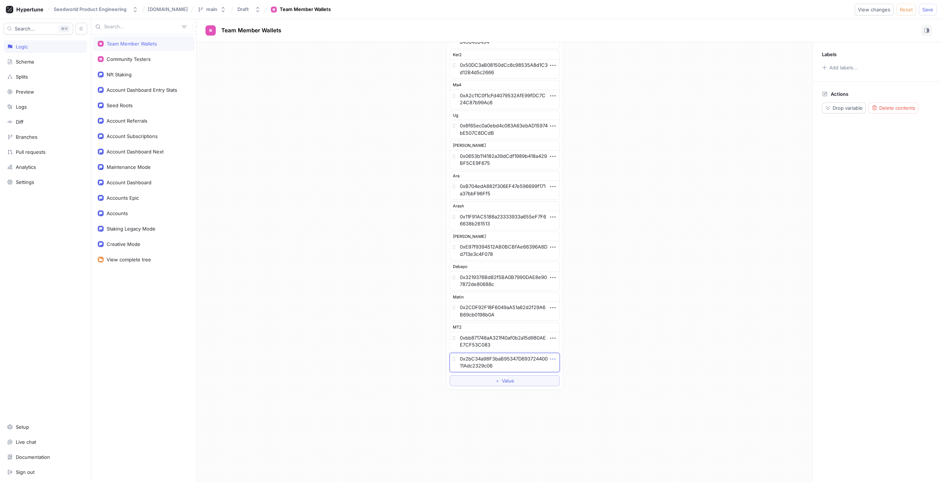 The image size is (941, 482). I want to click on div: Analytics, so click(26, 167).